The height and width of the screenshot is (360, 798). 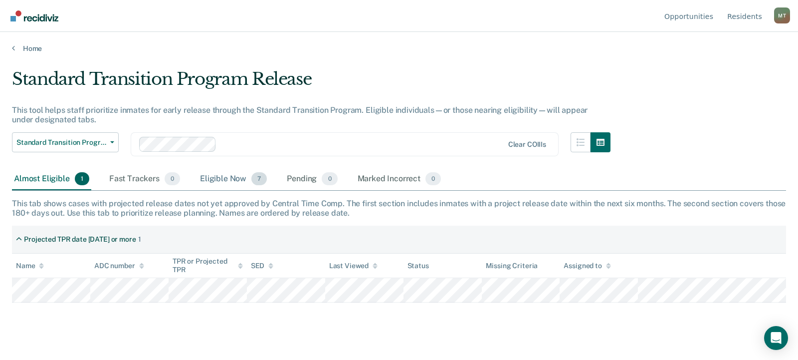 I want to click on div: Fast Trackers0, so click(x=145, y=179).